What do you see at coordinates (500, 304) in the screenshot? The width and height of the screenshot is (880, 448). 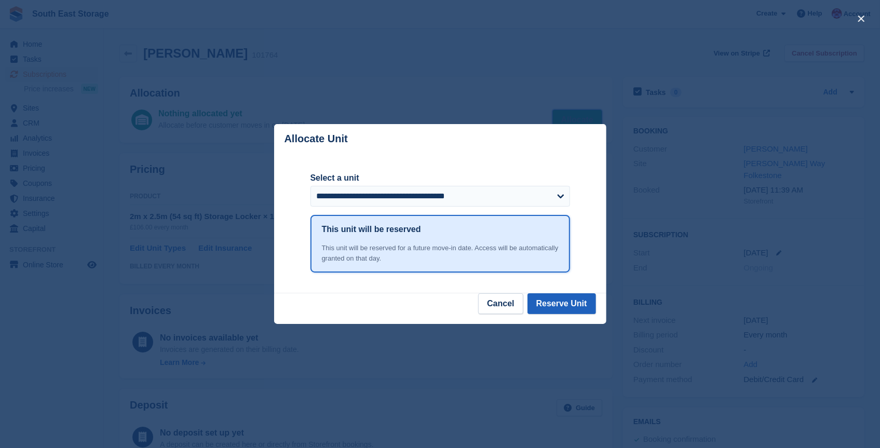 I see `button: Cancel` at bounding box center [500, 304].